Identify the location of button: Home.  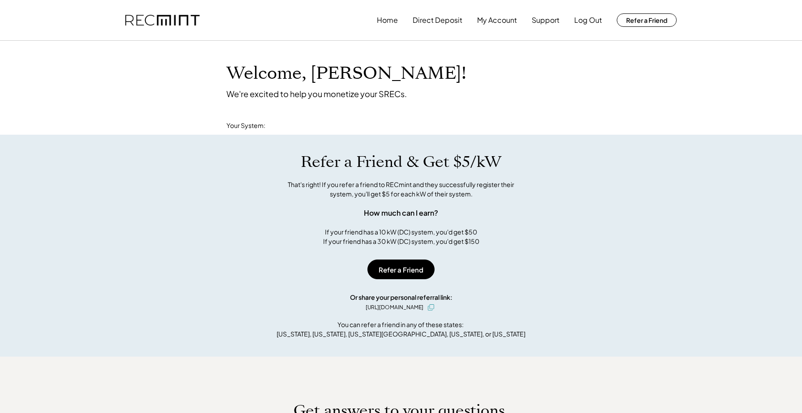
(387, 20).